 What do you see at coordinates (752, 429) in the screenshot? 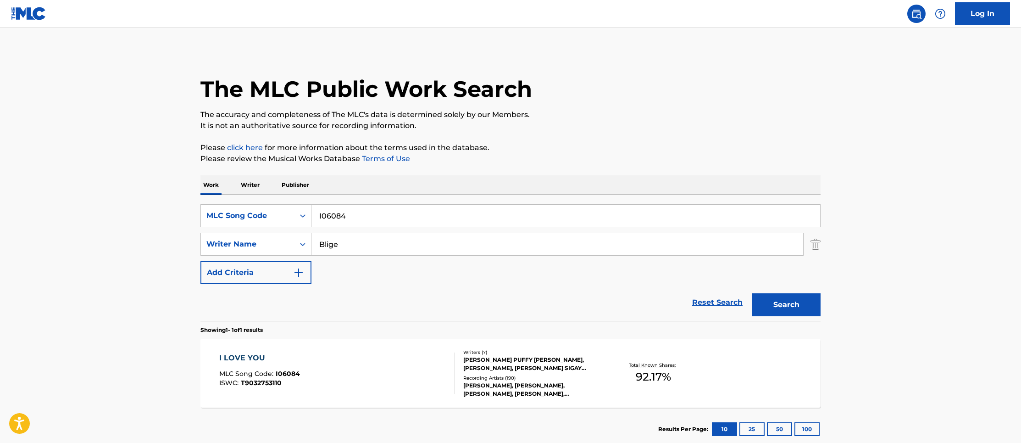
I see `button: 25` at bounding box center [752, 429].